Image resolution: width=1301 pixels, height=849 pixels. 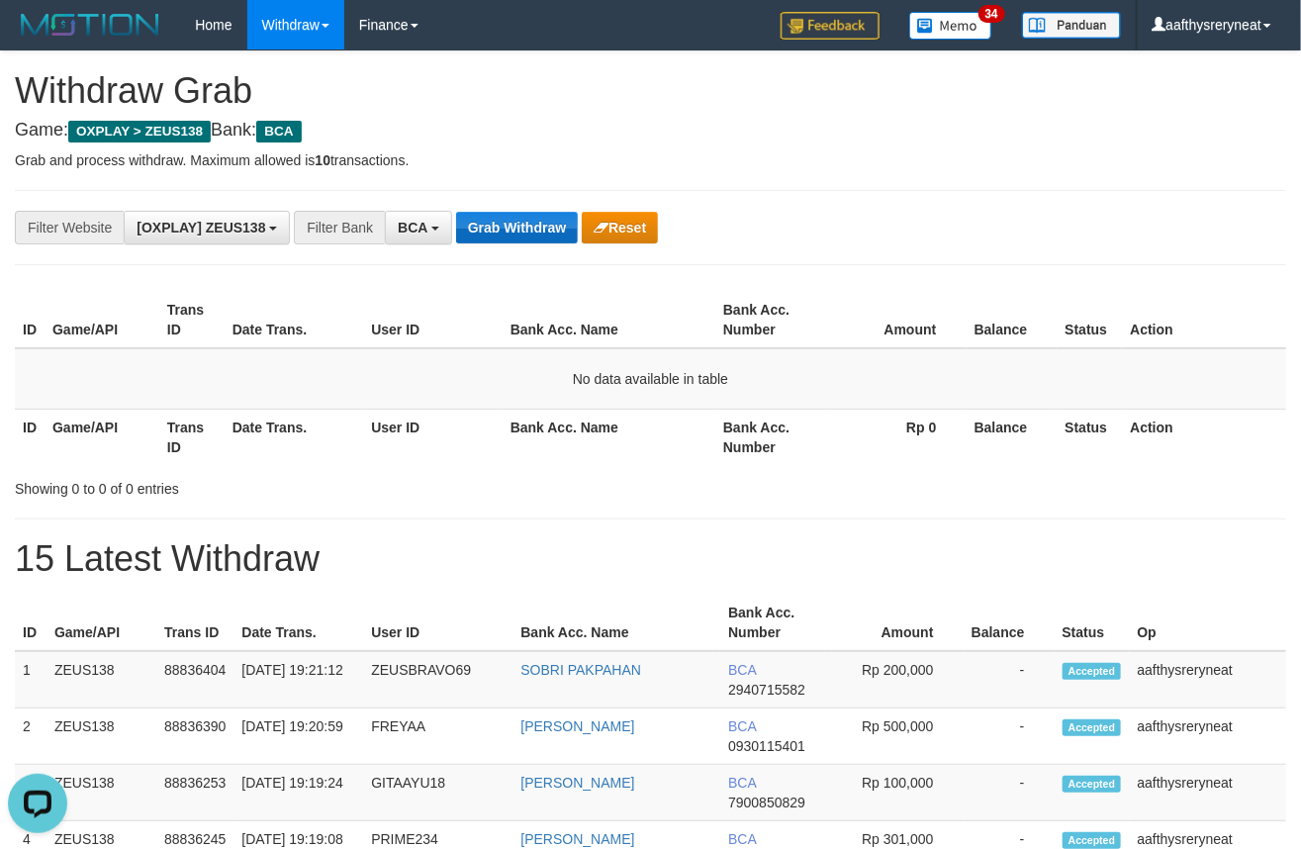 What do you see at coordinates (437, 736) in the screenshot?
I see `td: FREYAA` at bounding box center [437, 736].